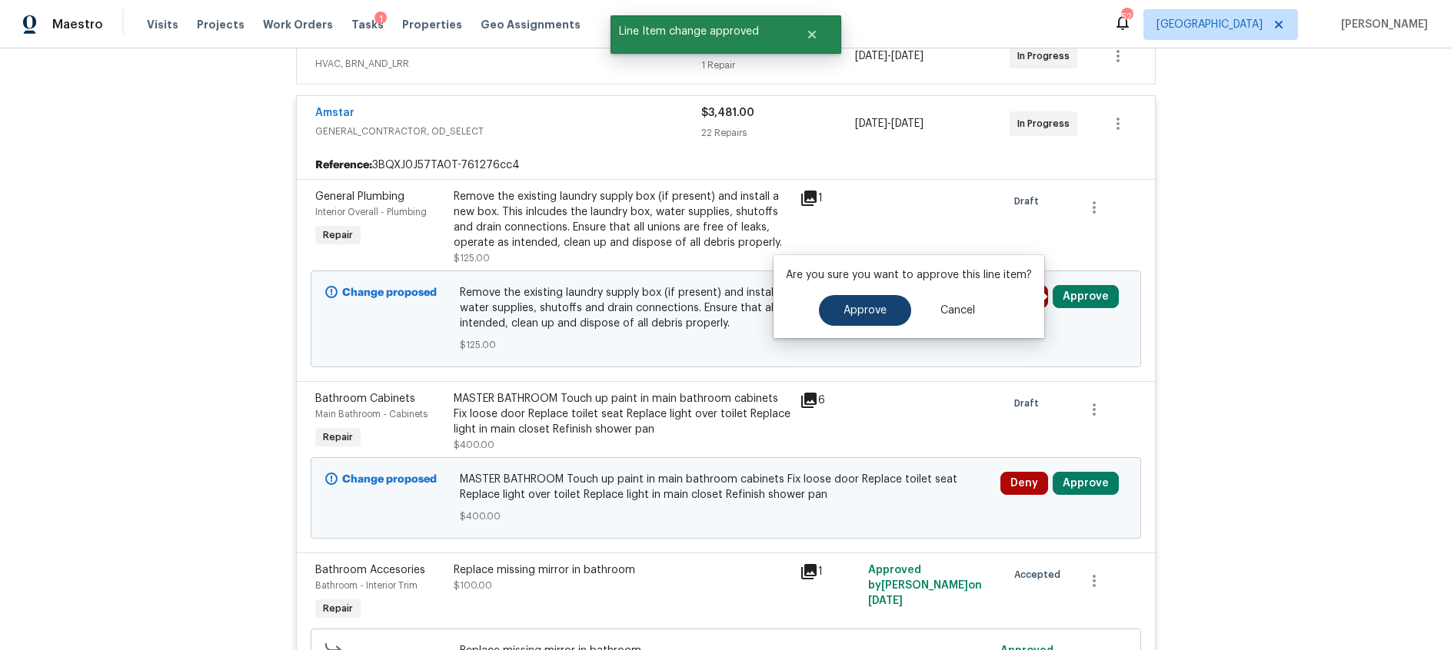  What do you see at coordinates (508, 64) in the screenshot?
I see `span: HVAC, BRN_AND_LRR` at bounding box center [508, 64].